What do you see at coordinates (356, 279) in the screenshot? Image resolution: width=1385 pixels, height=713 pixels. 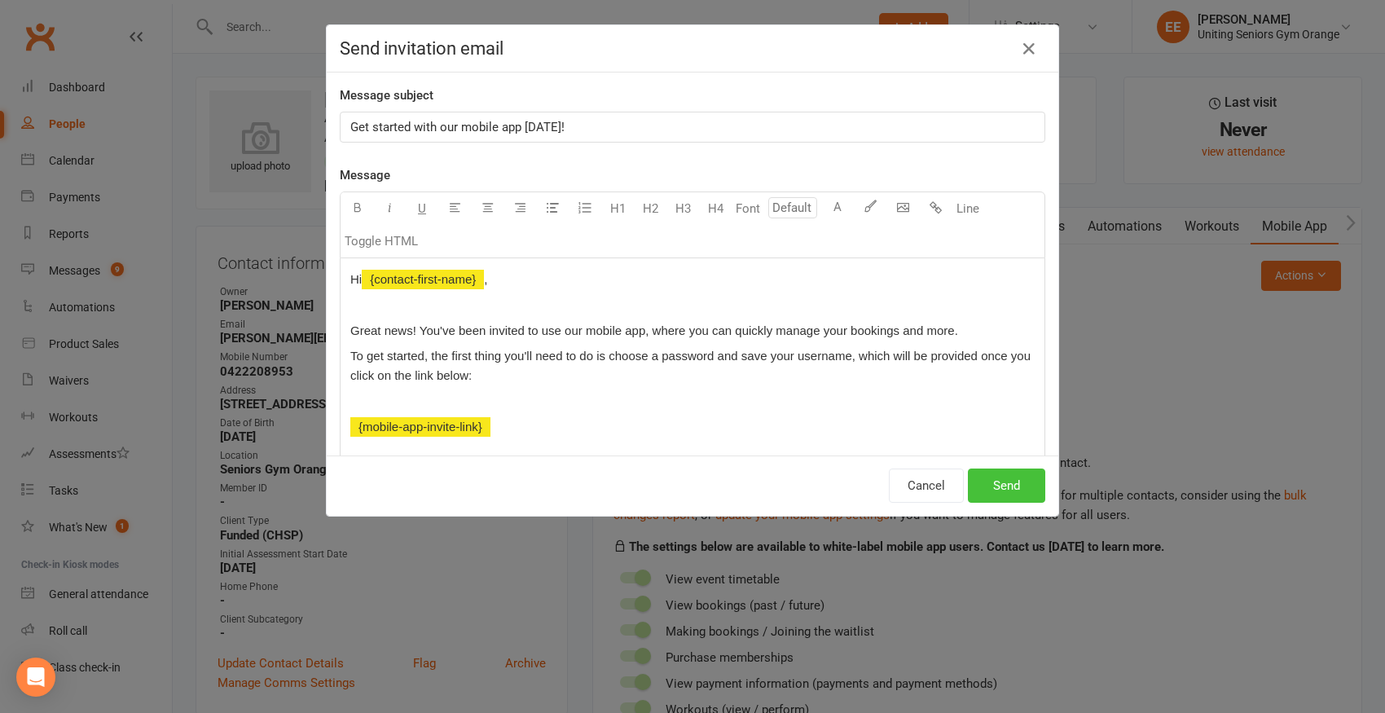 I see `span: Hi` at bounding box center [356, 279].